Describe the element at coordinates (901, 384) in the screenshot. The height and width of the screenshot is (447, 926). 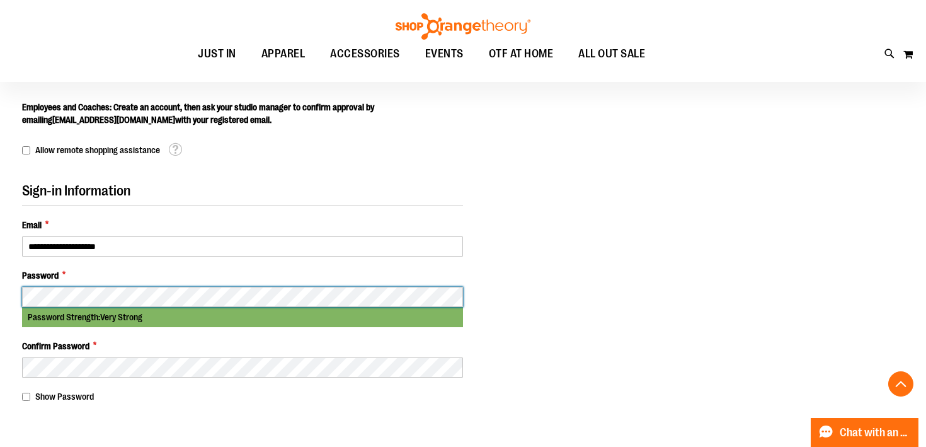
I see `button: Back To Top` at that location.